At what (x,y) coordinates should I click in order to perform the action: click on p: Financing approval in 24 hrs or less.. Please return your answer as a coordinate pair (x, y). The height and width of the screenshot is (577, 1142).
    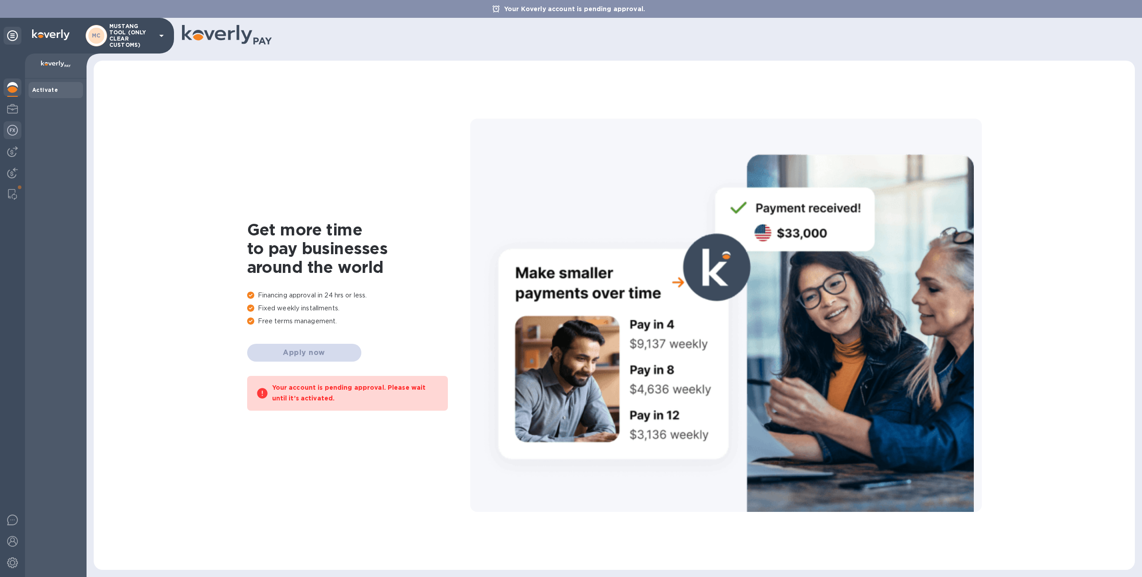
    Looking at the image, I should click on (359, 295).